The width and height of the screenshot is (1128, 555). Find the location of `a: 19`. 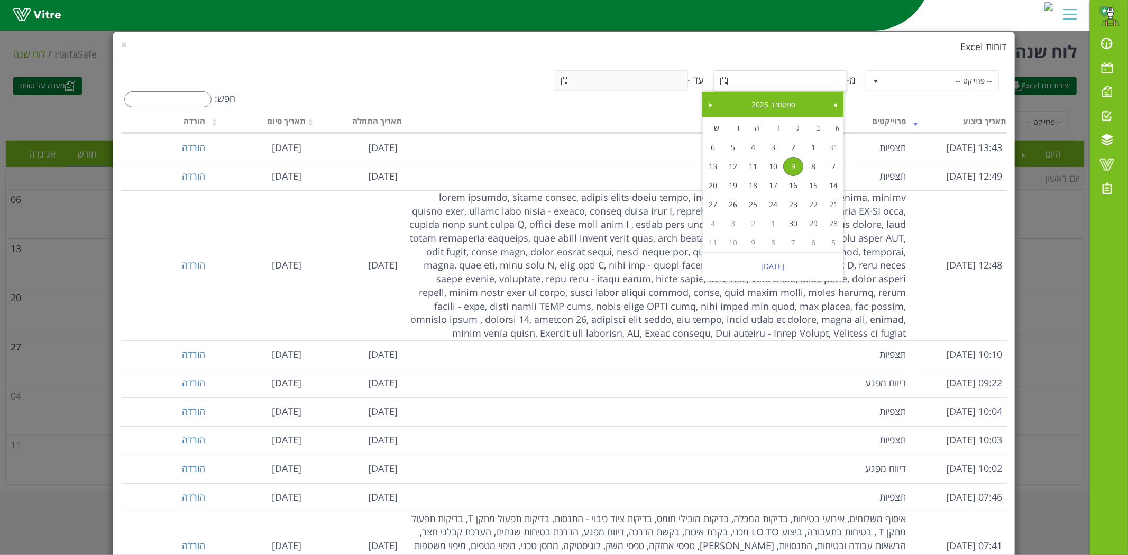

a: 19 is located at coordinates (733, 186).